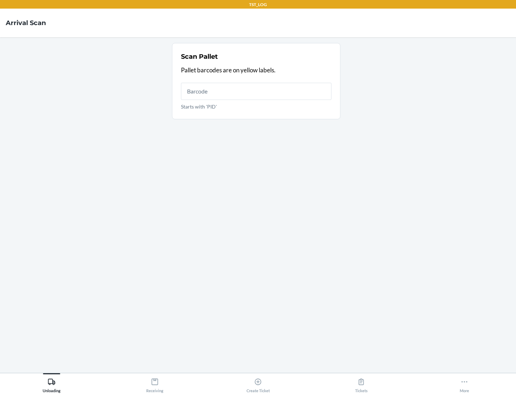 This screenshot has height=394, width=516. Describe the element at coordinates (52, 384) in the screenshot. I see `div: Unloading` at that location.